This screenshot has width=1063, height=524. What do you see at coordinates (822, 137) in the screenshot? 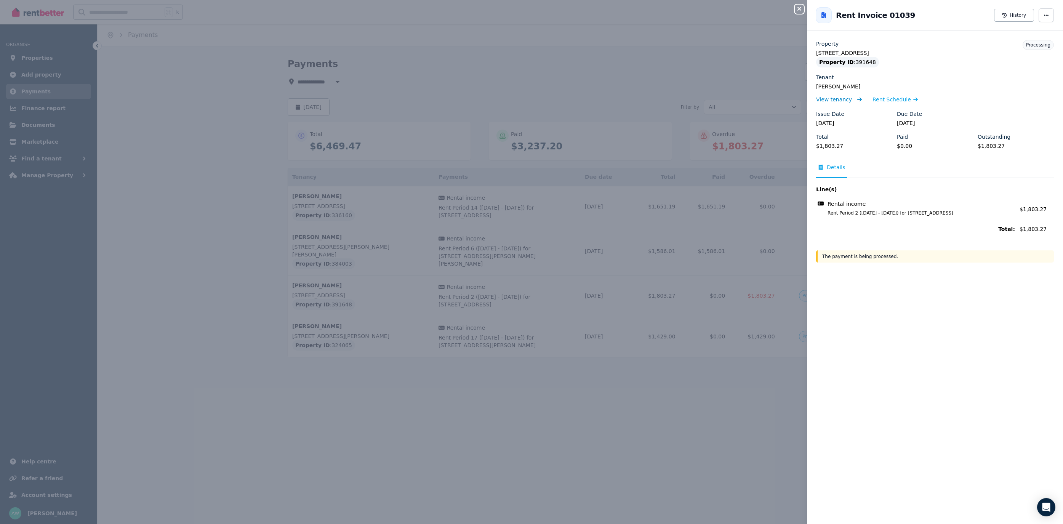
I see `label: Total` at bounding box center [822, 137].